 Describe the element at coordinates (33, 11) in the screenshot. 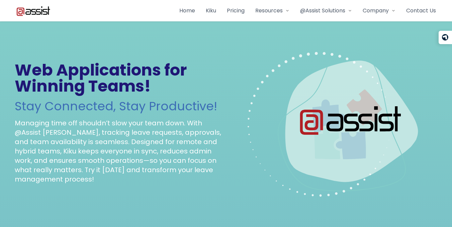

I see `img: Atassist Logo` at that location.